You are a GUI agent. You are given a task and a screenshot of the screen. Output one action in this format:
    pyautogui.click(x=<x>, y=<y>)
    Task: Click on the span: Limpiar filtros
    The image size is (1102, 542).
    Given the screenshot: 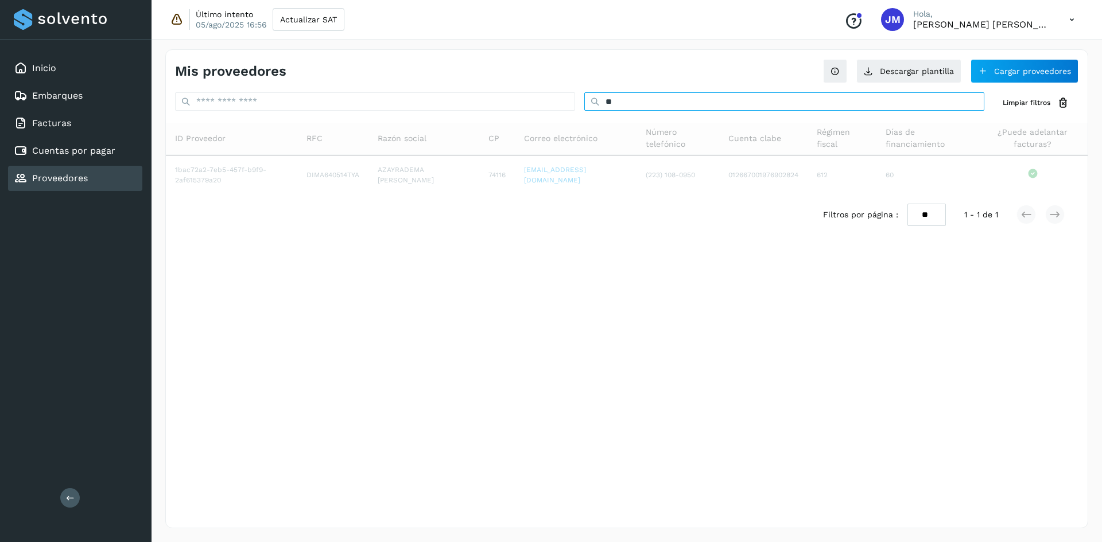 What is the action you would take?
    pyautogui.click(x=1026, y=103)
    